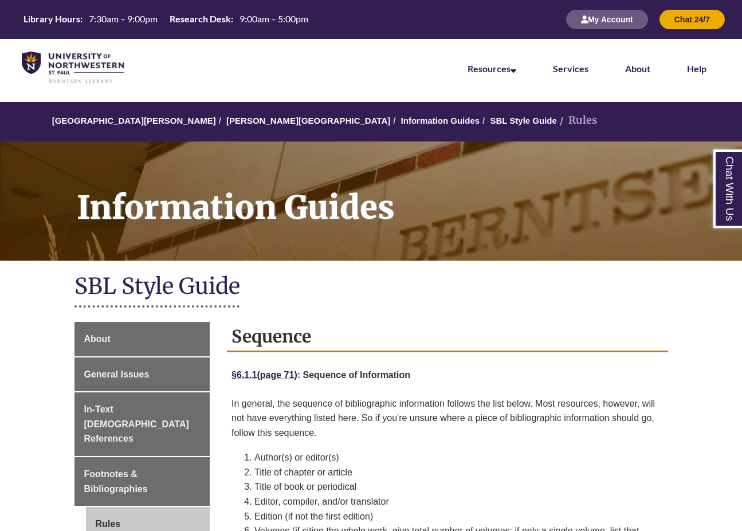  Describe the element at coordinates (97, 339) in the screenshot. I see `span: About` at that location.